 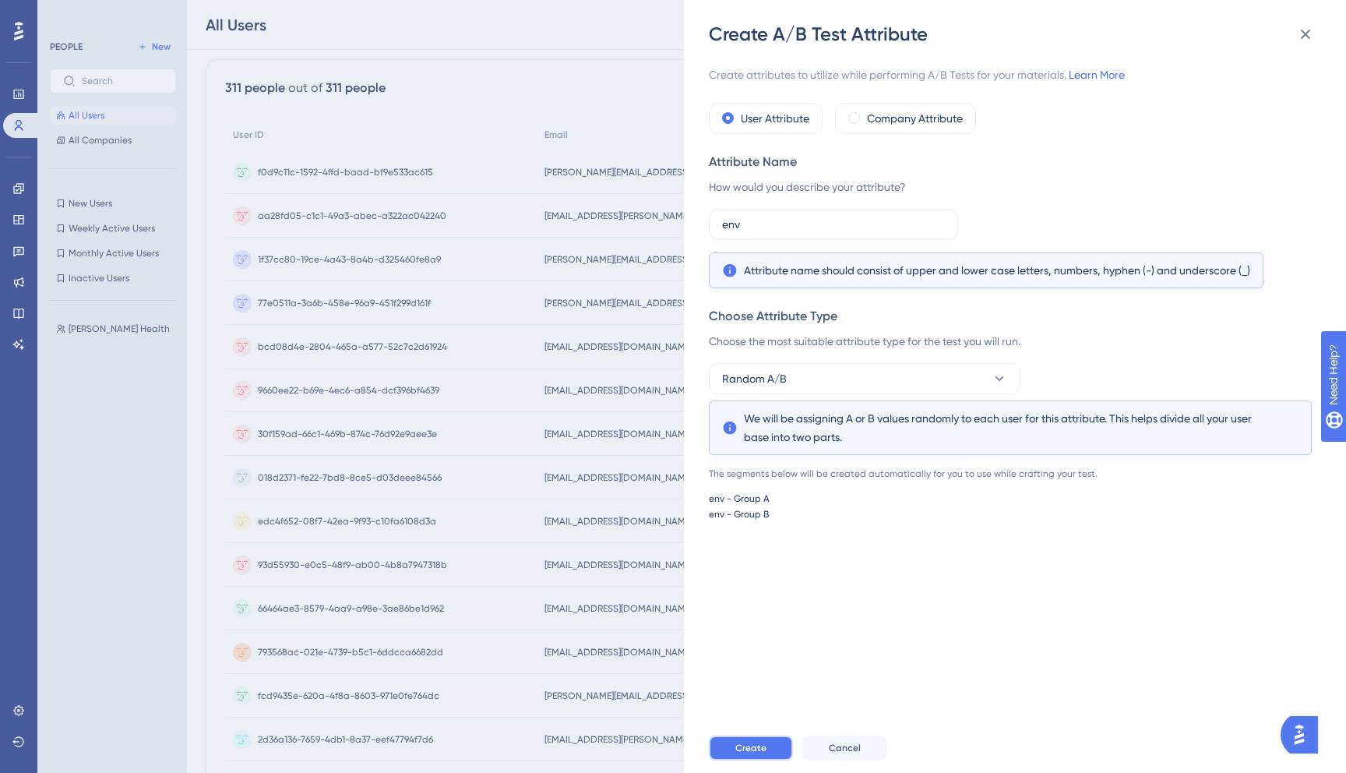 What do you see at coordinates (67, 13) in the screenshot?
I see `span: Need Help?` at bounding box center [67, 13].